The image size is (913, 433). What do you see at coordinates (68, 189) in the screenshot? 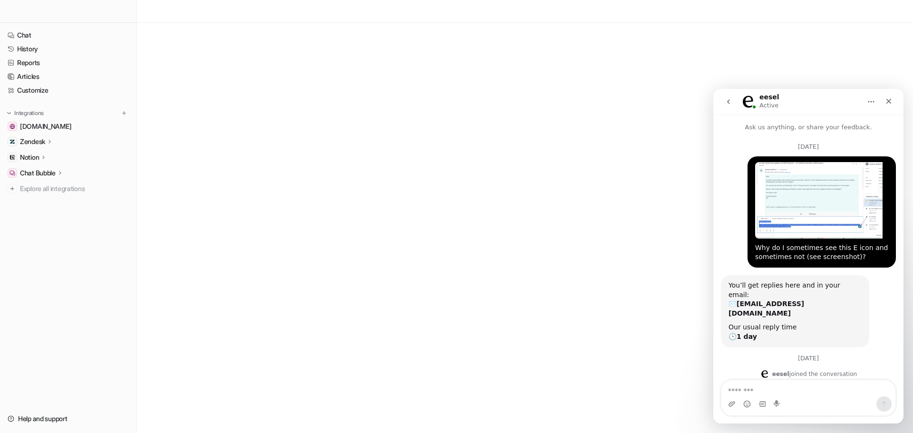
I see `a: Explore all integrations` at bounding box center [68, 189].